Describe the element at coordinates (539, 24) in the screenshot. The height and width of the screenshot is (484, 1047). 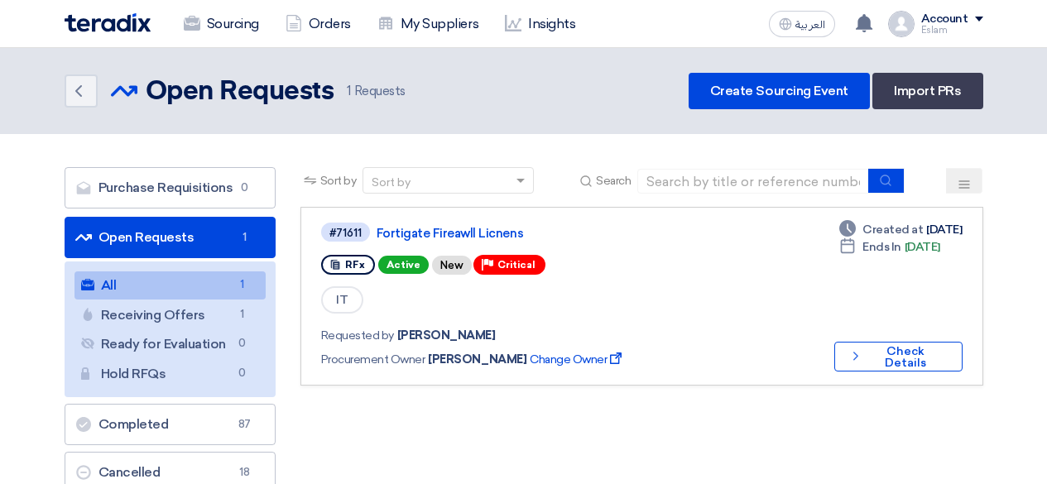
I see `a: Insights` at that location.